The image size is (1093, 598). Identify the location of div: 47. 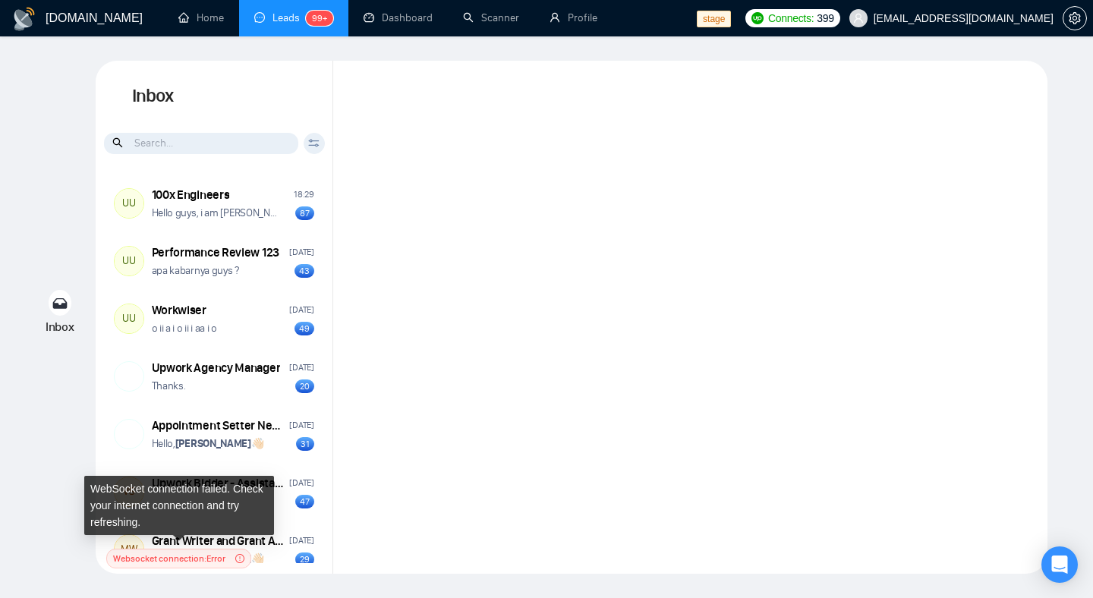
(304, 502).